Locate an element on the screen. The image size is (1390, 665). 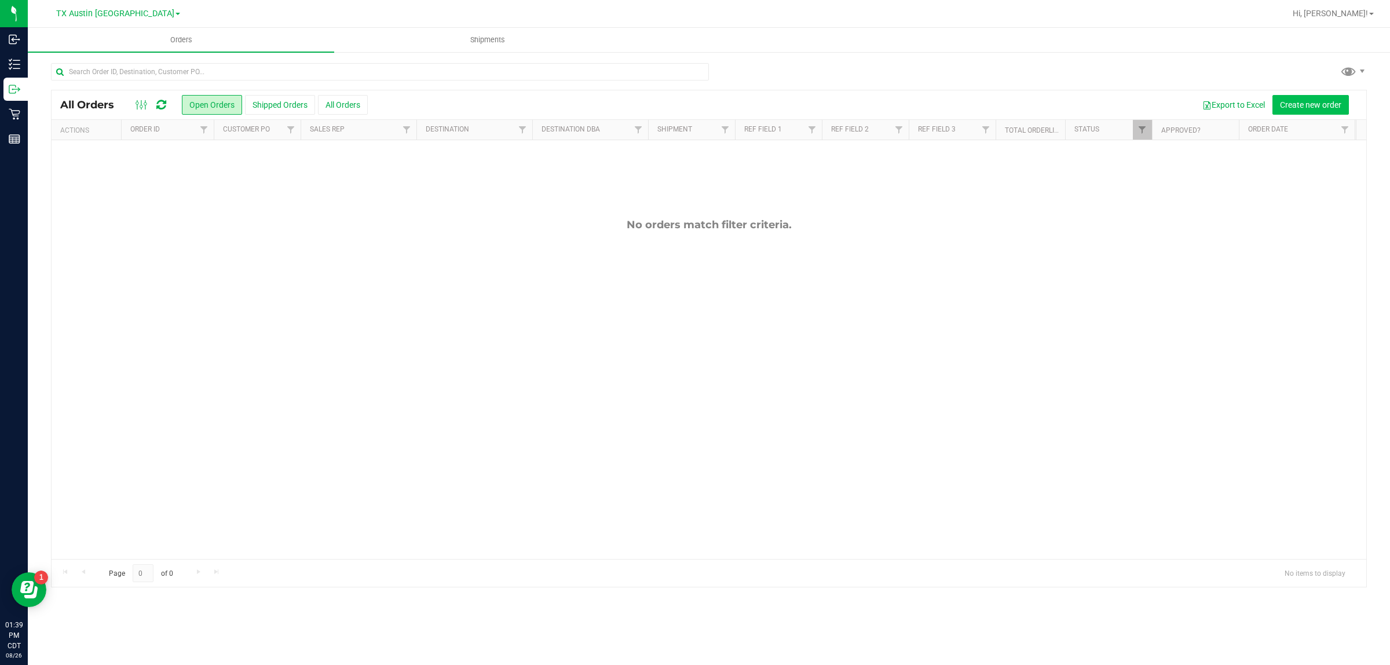
p: 08/26 is located at coordinates (14, 655).